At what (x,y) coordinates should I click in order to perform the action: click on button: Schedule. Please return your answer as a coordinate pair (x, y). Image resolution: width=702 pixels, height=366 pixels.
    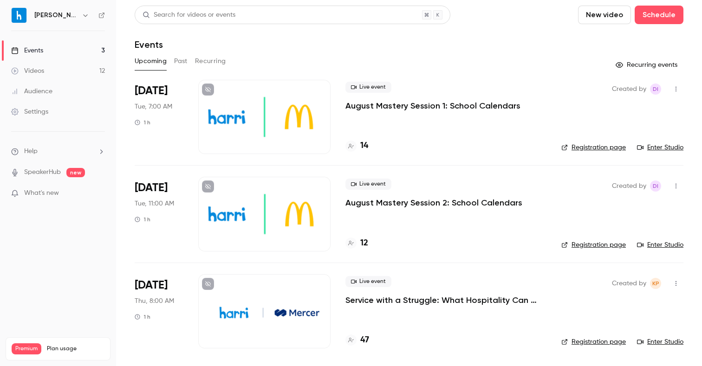
    Looking at the image, I should click on (659, 15).